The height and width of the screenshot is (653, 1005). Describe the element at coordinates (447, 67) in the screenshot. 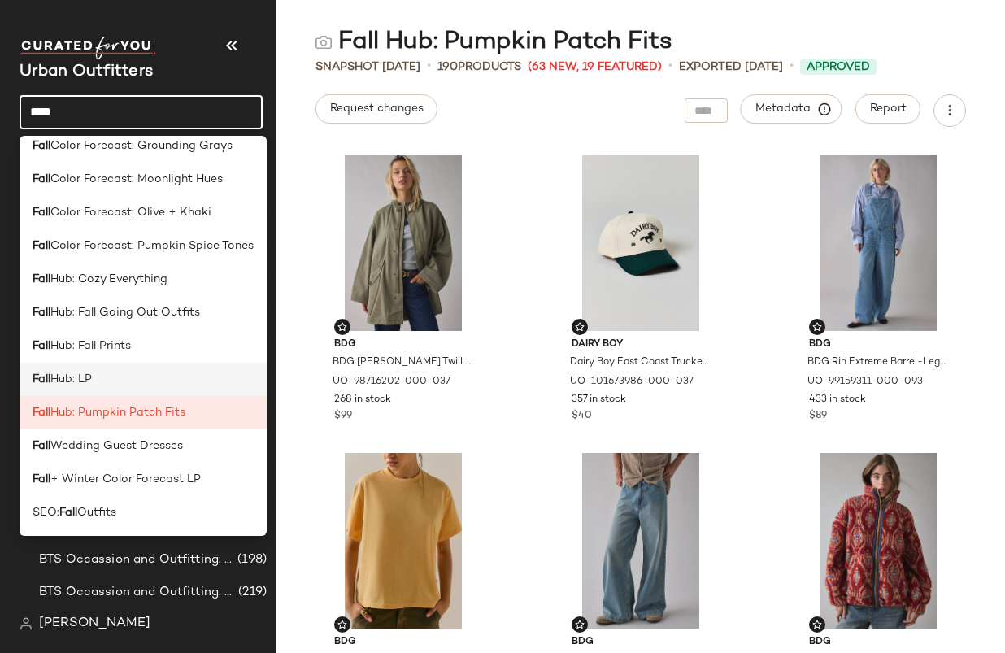

I see `span: 190` at that location.